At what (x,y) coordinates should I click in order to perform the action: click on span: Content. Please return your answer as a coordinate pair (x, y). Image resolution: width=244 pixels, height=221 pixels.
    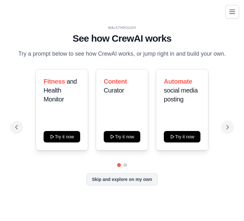
    Looking at the image, I should click on (115, 81).